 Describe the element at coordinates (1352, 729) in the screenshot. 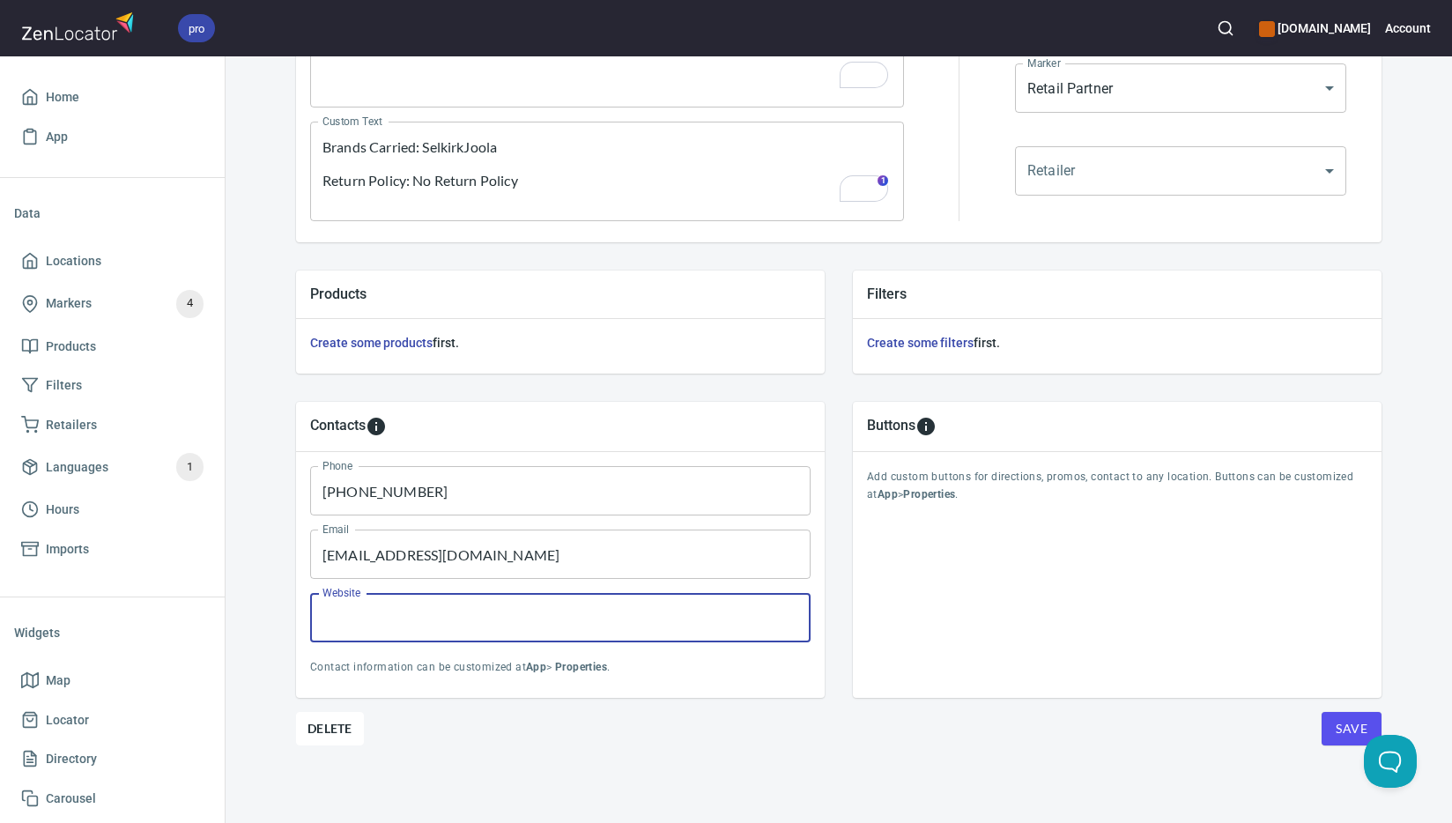

I see `button: Save` at that location.